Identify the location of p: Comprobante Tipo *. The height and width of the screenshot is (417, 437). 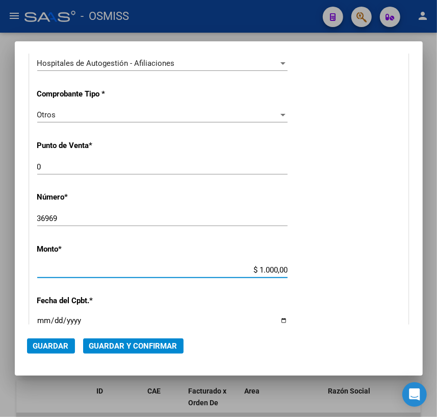
(92, 94).